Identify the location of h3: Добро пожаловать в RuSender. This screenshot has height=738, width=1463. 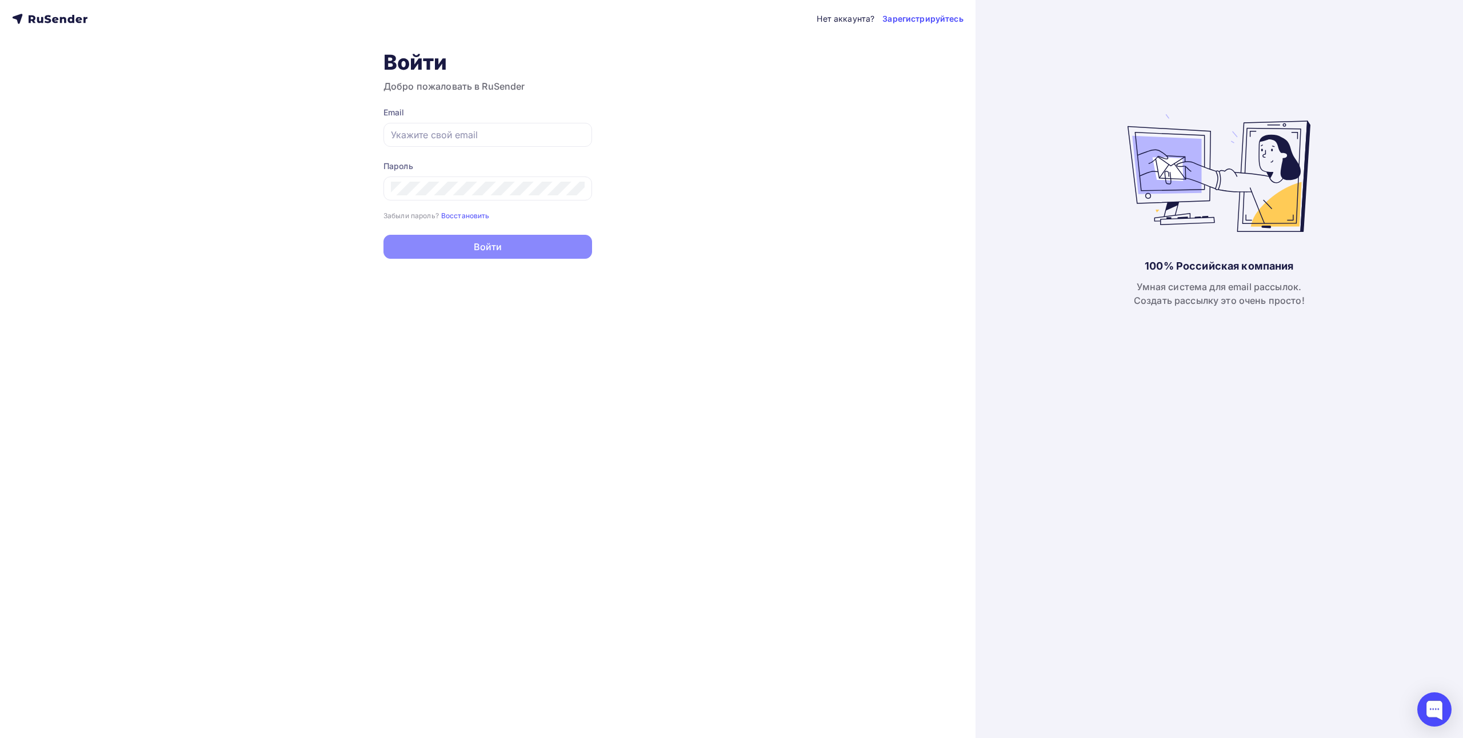
(487, 86).